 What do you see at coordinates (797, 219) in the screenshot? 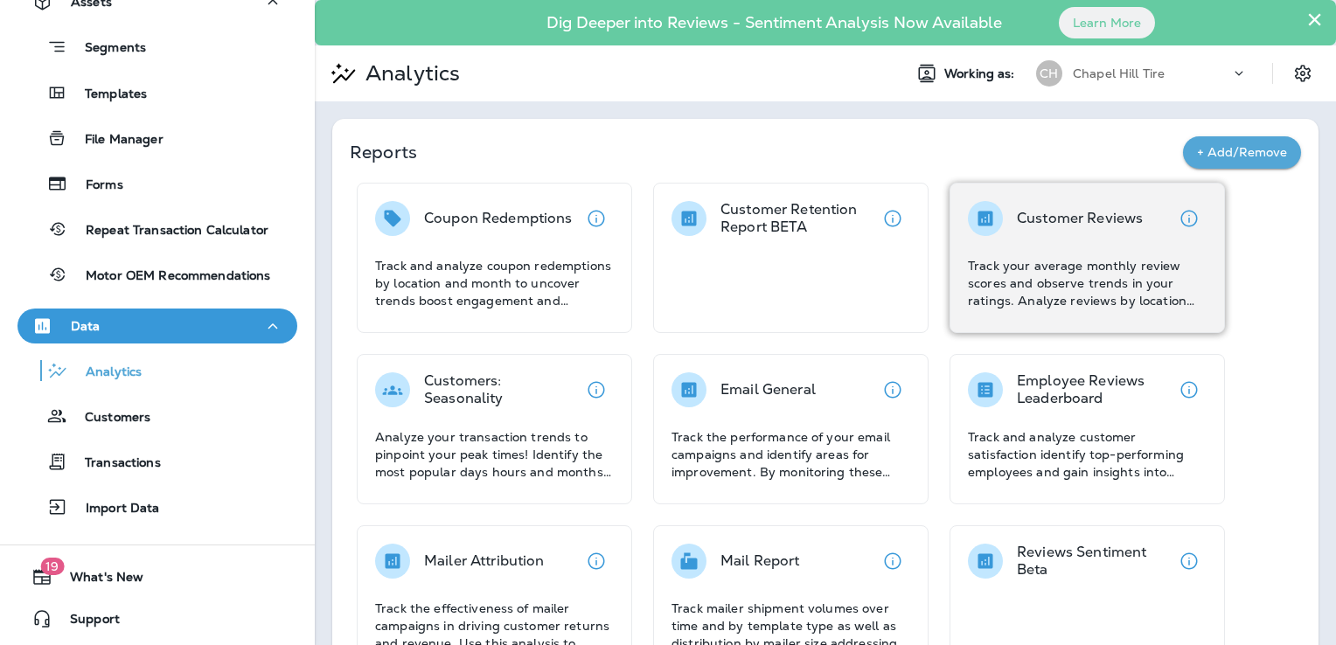
I see `p: Customer Retention Report BETA` at bounding box center [797, 219].